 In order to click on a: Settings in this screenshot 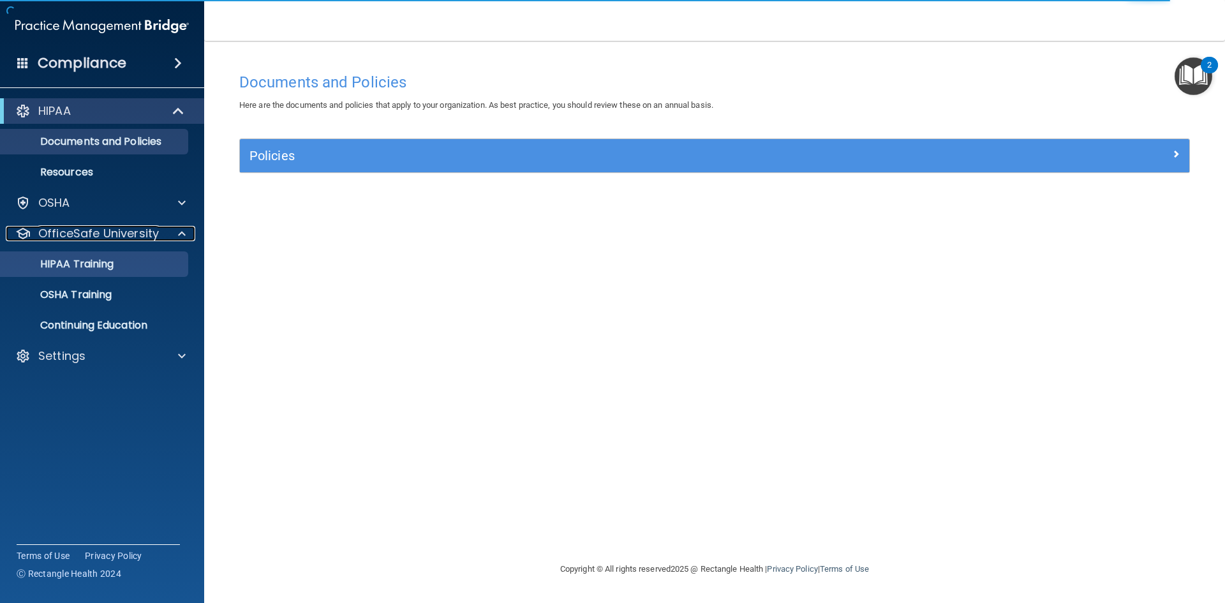, I will do `click(100, 356)`.